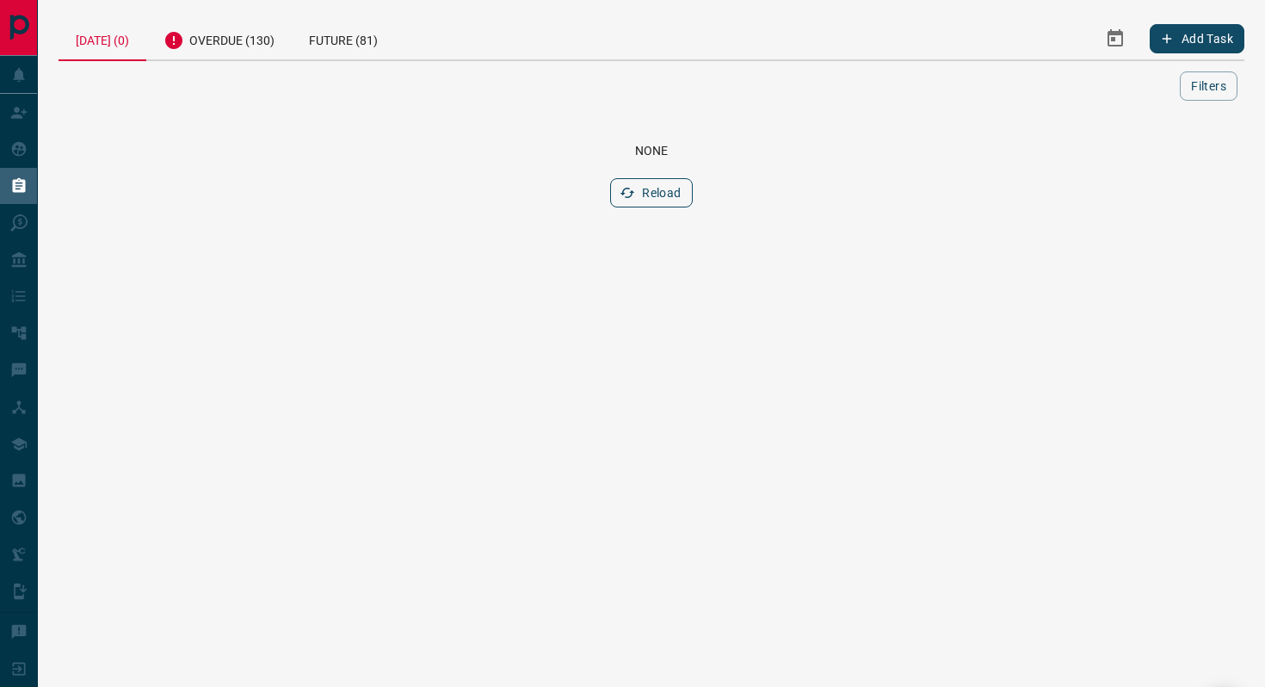 The image size is (1265, 687). What do you see at coordinates (1115, 39) in the screenshot?
I see `button: Select Date Range` at bounding box center [1115, 39].